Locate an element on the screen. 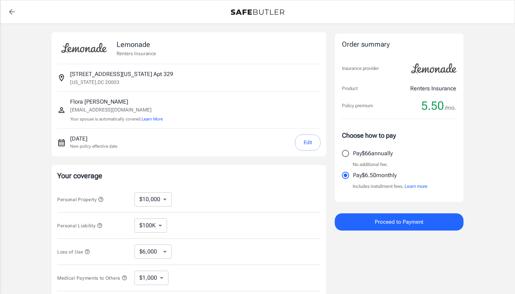 The height and width of the screenshot is (294, 515). svg: Insured address is located at coordinates (62, 78).